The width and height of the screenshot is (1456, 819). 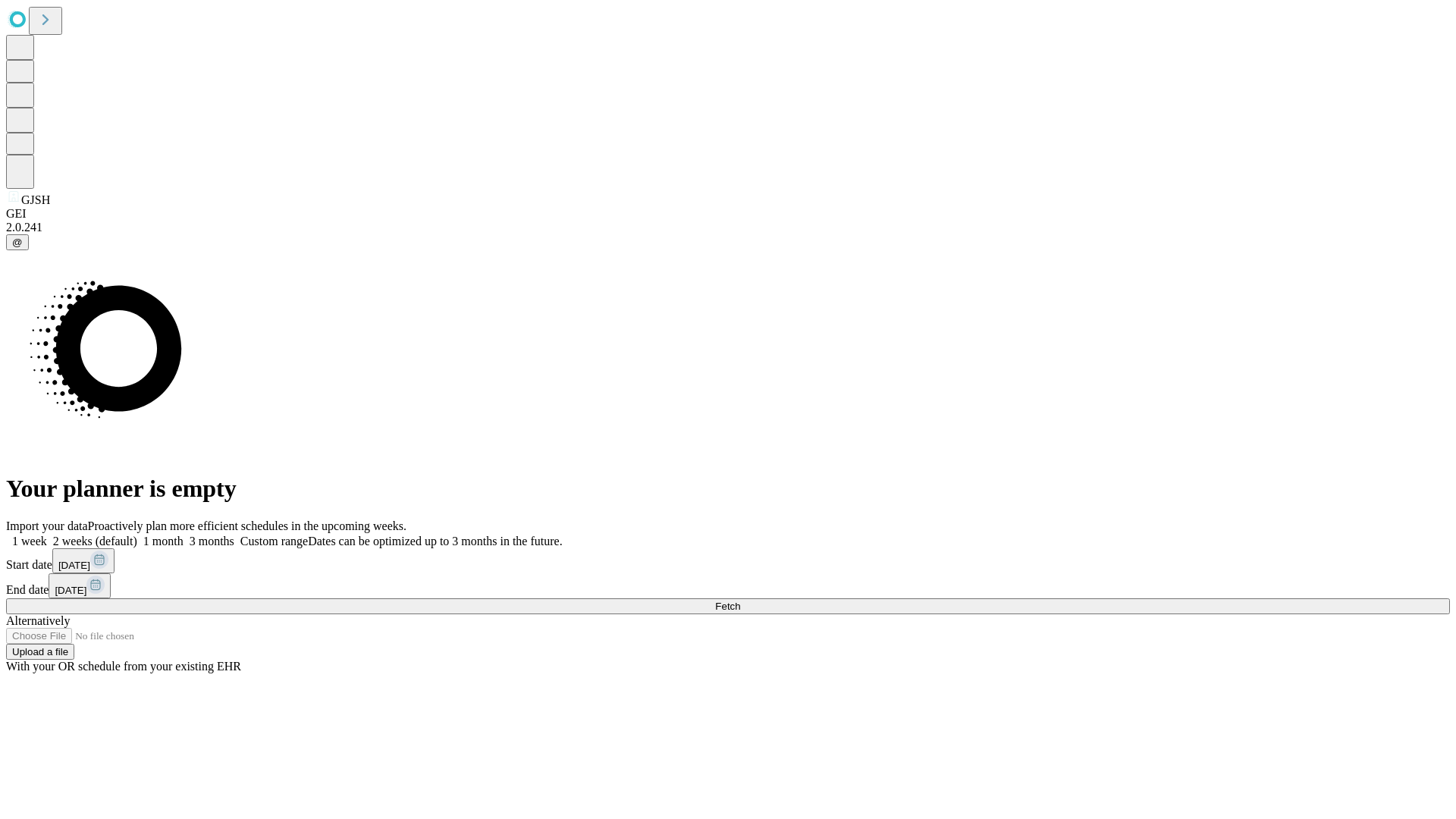 What do you see at coordinates (247, 526) in the screenshot?
I see `span: Proactively plan more efficient schedules in the upcoming weeks.` at bounding box center [247, 526].